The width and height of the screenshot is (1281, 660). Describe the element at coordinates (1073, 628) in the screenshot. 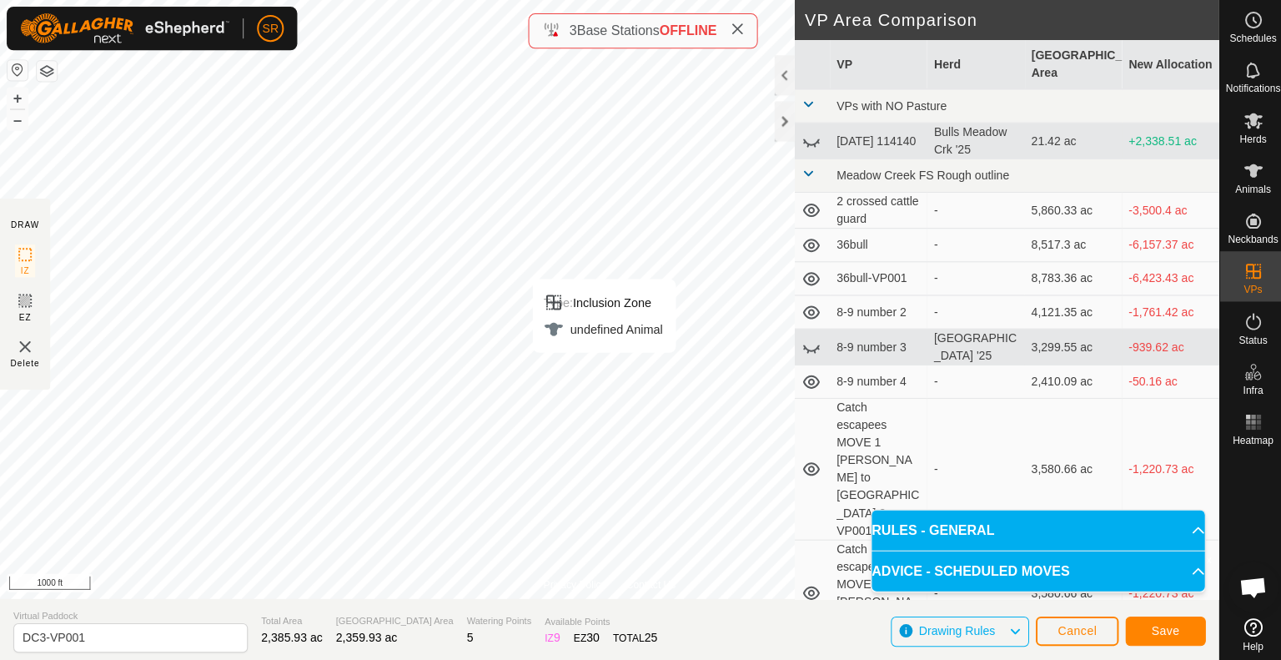

I see `button: Cancel` at that location.